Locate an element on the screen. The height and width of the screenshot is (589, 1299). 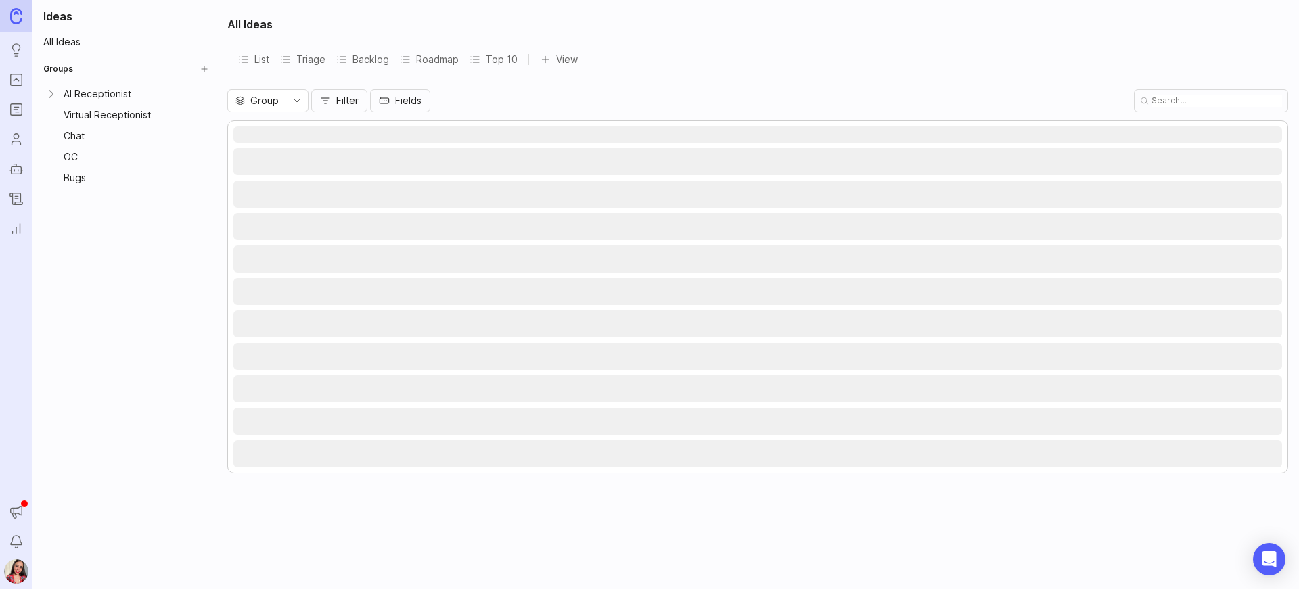
button: Top 10 is located at coordinates (493, 59).